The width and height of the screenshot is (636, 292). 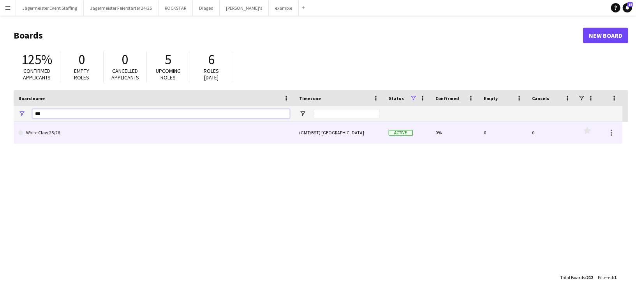 What do you see at coordinates (590, 277) in the screenshot?
I see `span: 212` at bounding box center [590, 277].